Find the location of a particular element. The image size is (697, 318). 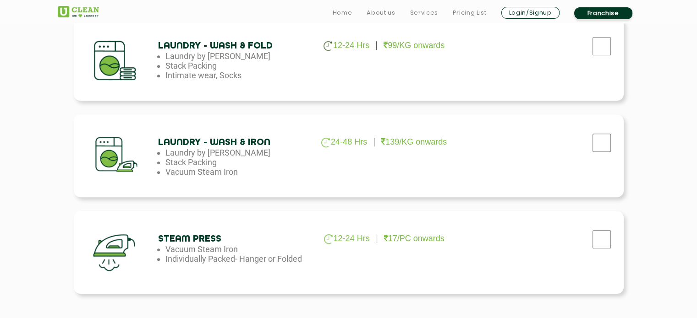

a: Franchise is located at coordinates (603, 13).